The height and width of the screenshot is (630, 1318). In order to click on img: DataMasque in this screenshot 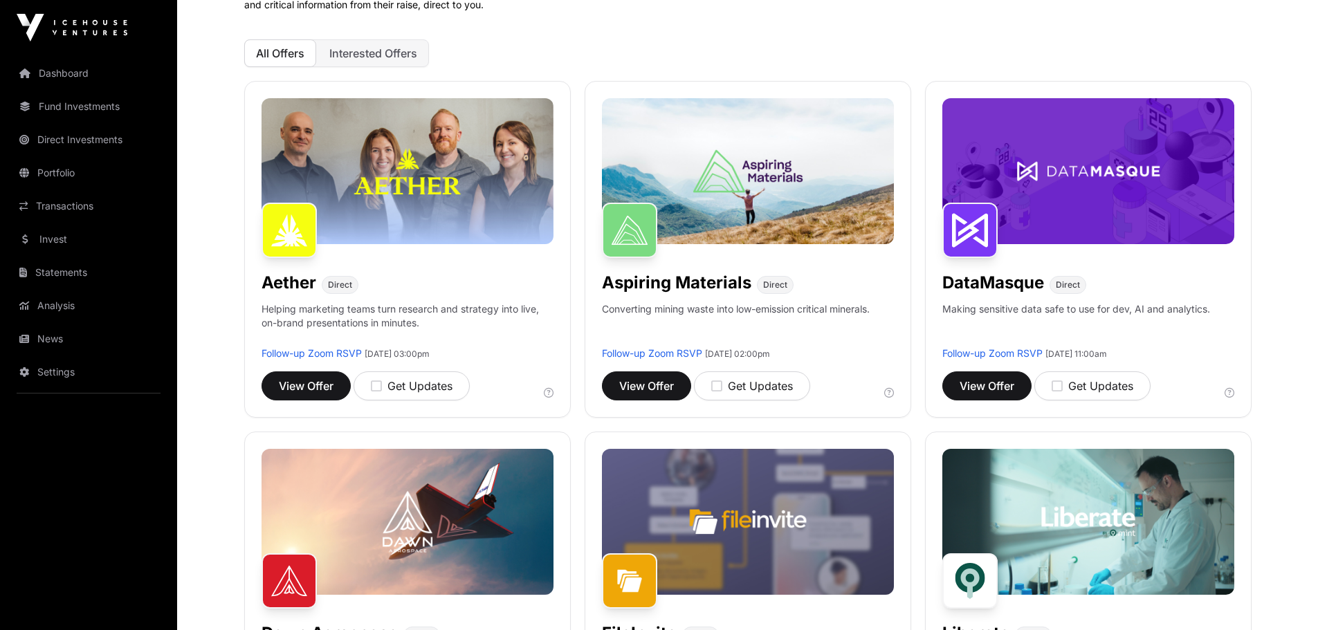, I will do `click(970, 230)`.